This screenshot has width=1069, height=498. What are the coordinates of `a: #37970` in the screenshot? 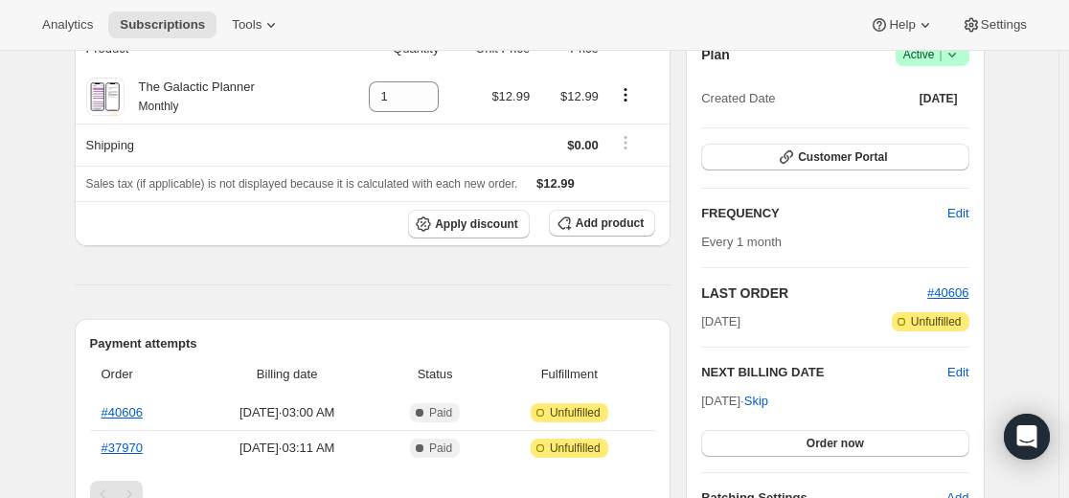 It's located at (122, 447).